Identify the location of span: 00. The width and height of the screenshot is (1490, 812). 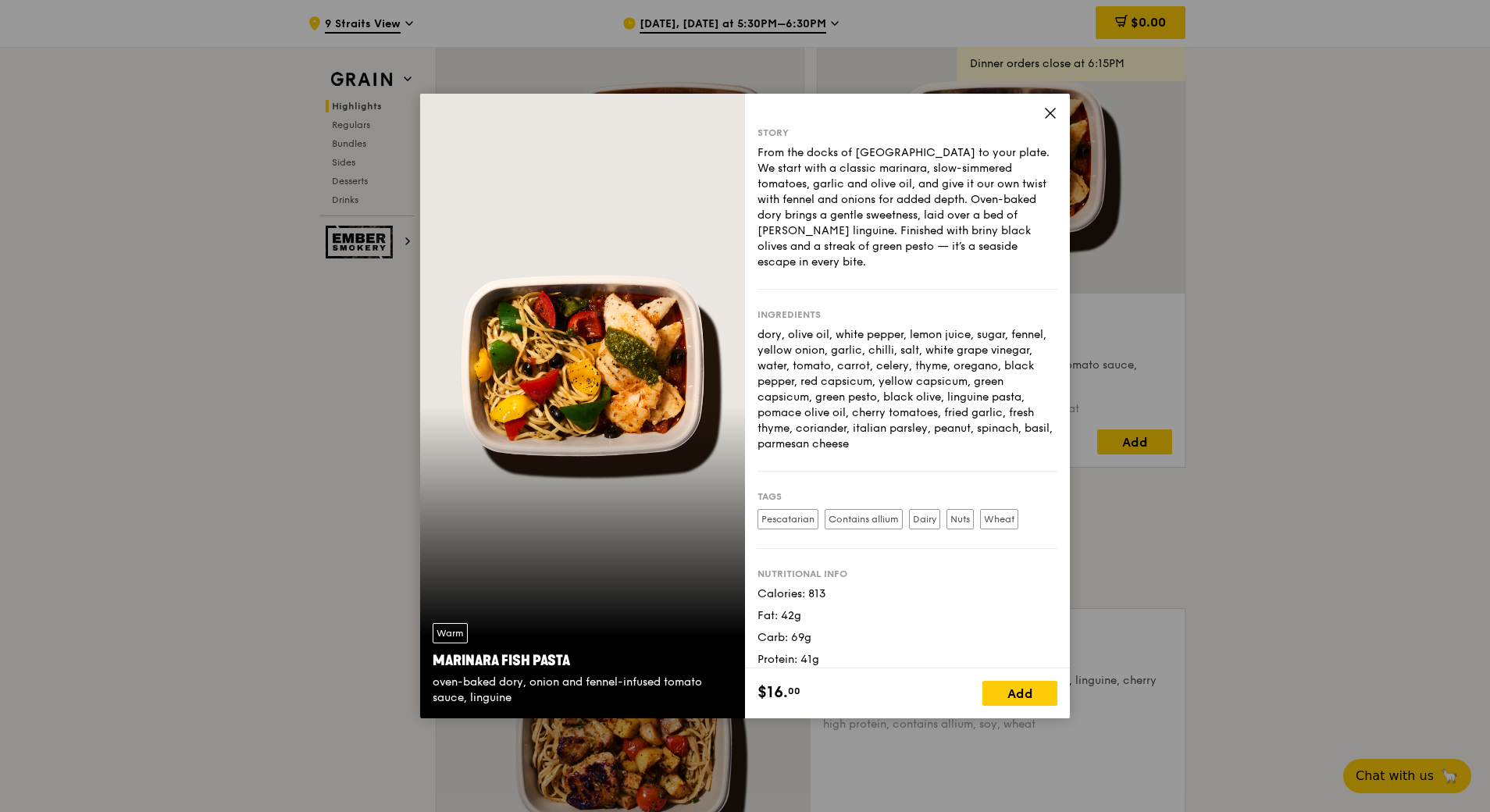
(794, 691).